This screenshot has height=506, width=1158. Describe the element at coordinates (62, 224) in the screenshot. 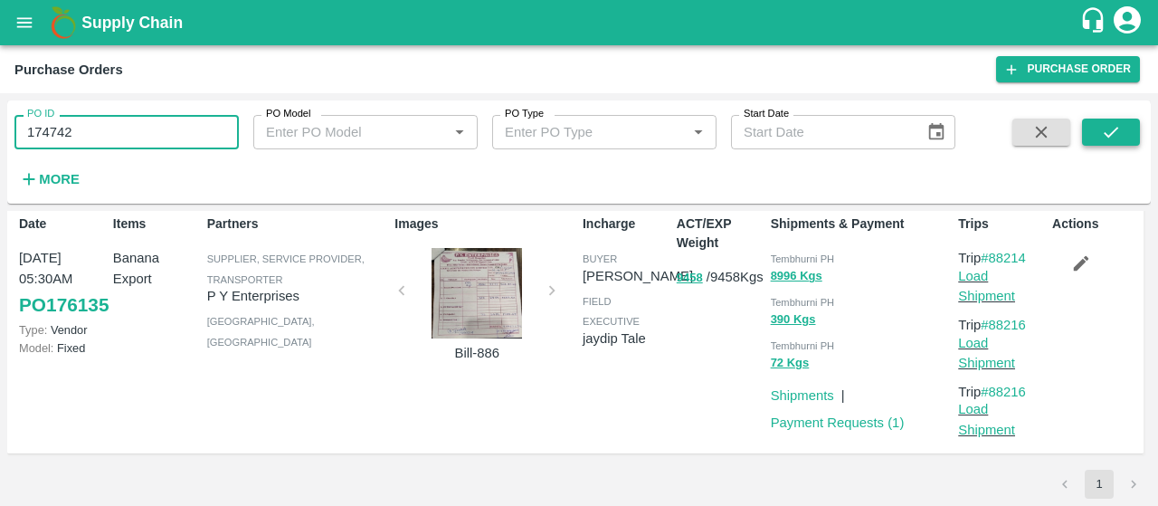

I see `p: Date` at that location.